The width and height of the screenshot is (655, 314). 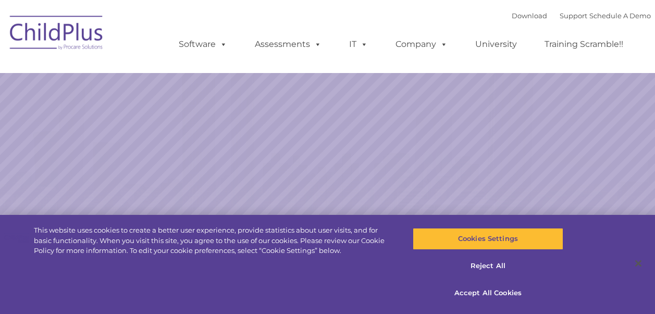 What do you see at coordinates (638, 263) in the screenshot?
I see `button: Close` at bounding box center [638, 263].